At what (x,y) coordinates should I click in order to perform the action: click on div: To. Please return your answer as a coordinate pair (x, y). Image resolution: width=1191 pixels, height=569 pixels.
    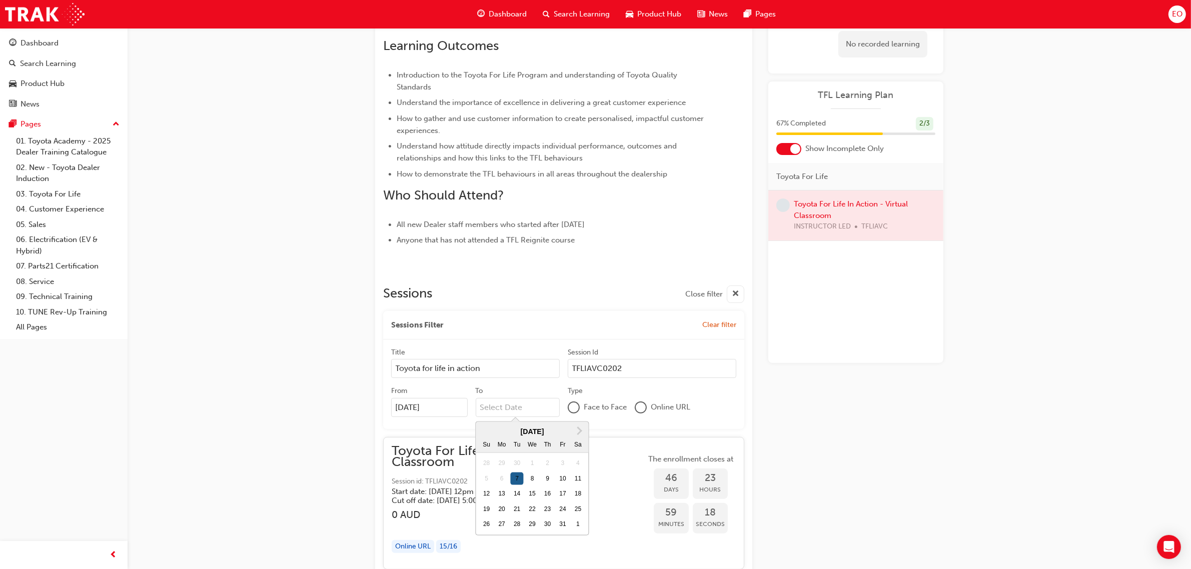
    Looking at the image, I should click on (479, 391).